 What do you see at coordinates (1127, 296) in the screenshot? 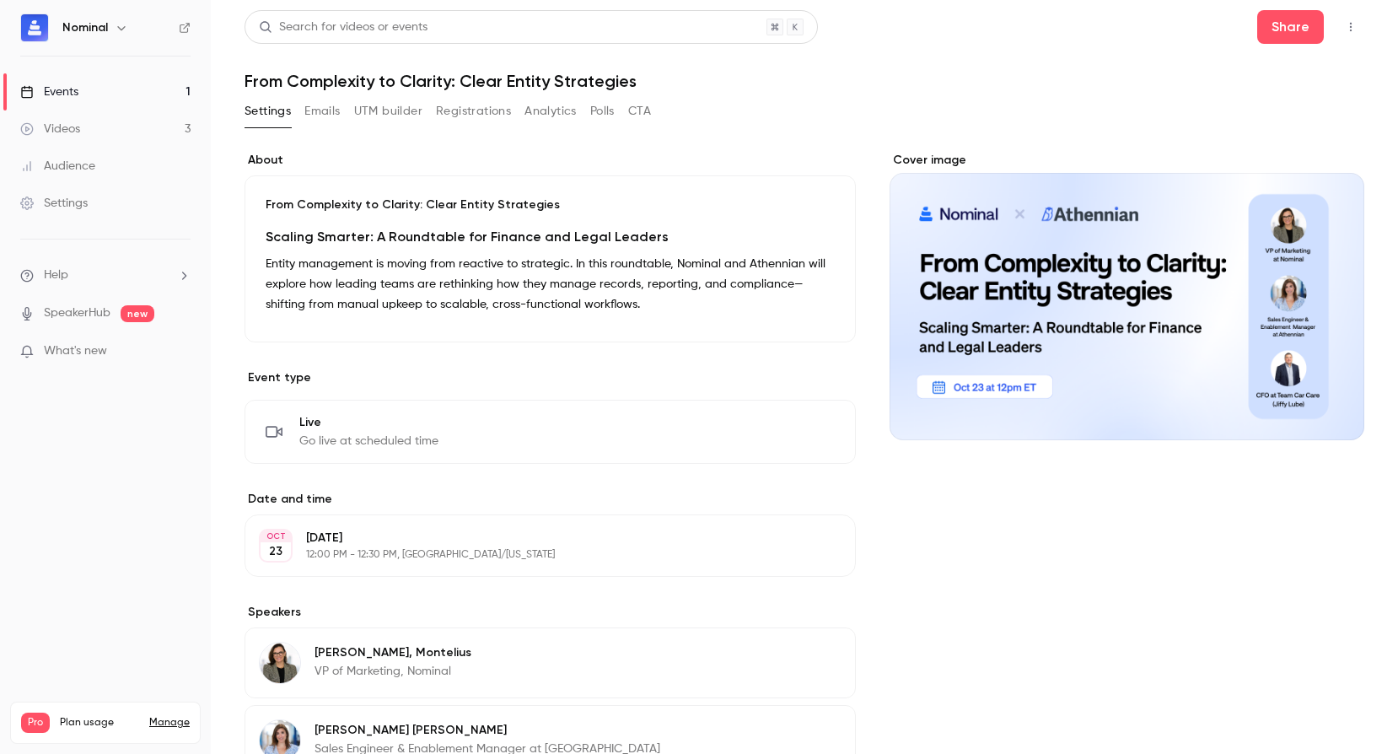
I see `section: Cover image` at bounding box center [1127, 296].